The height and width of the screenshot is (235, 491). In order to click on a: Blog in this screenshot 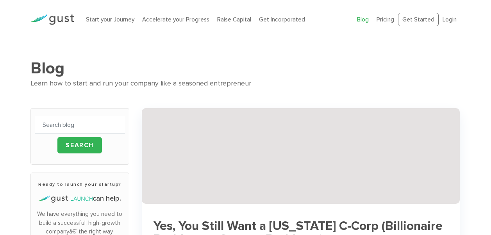, I will do `click(363, 20)`.